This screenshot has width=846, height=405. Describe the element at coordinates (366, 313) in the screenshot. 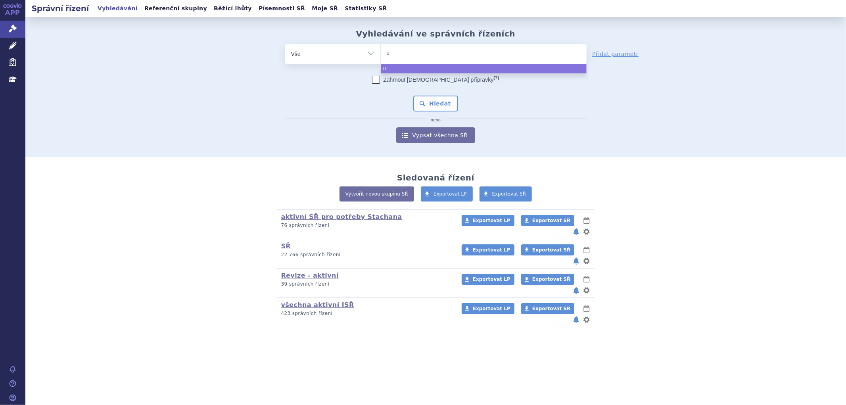

I see `p: 423 správních řízení` at that location.